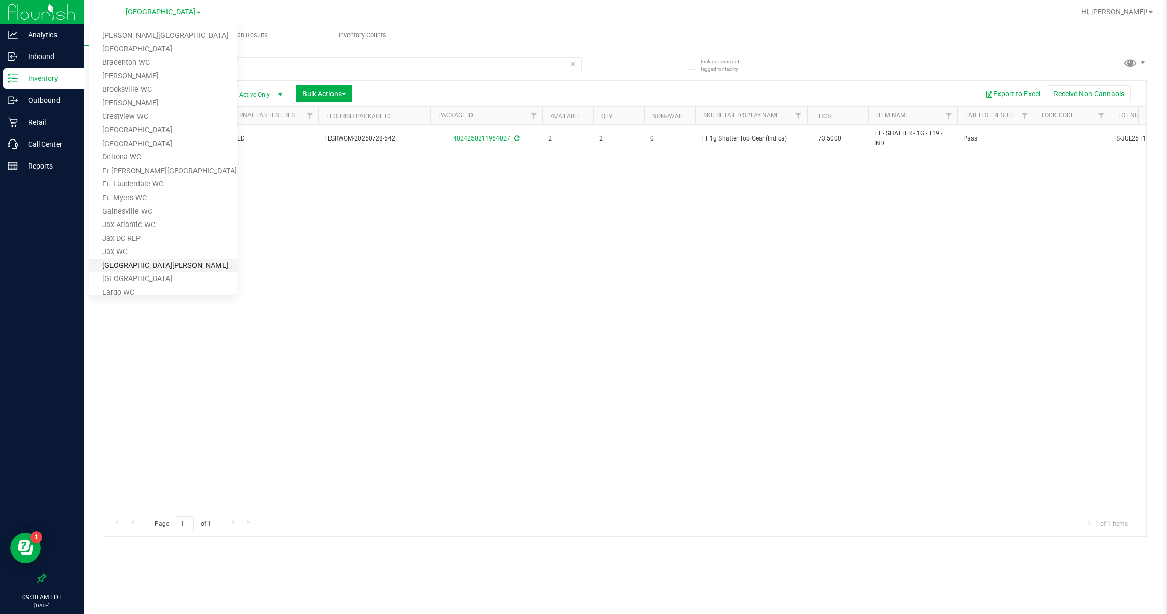 This screenshot has width=1167, height=614. Describe the element at coordinates (324, 94) in the screenshot. I see `span: Bulk Actions` at that location.